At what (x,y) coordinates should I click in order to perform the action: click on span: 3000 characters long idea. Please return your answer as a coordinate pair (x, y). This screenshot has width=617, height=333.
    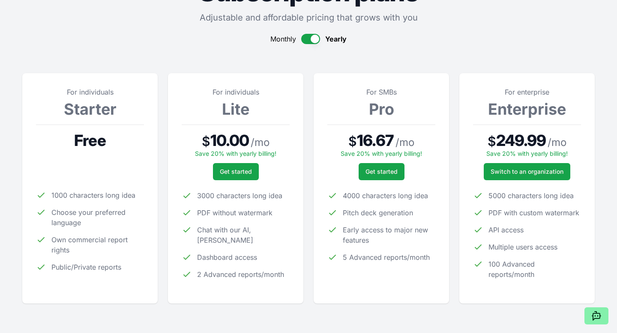
    Looking at the image, I should click on (239, 196).